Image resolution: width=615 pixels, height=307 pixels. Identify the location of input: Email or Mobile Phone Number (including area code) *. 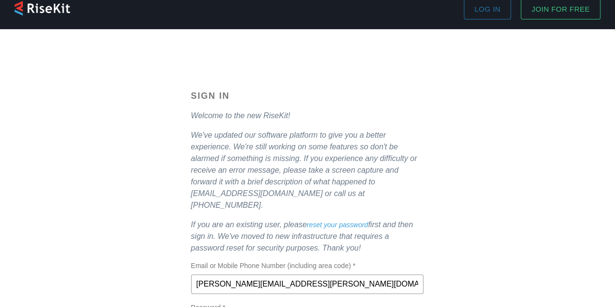
(307, 284).